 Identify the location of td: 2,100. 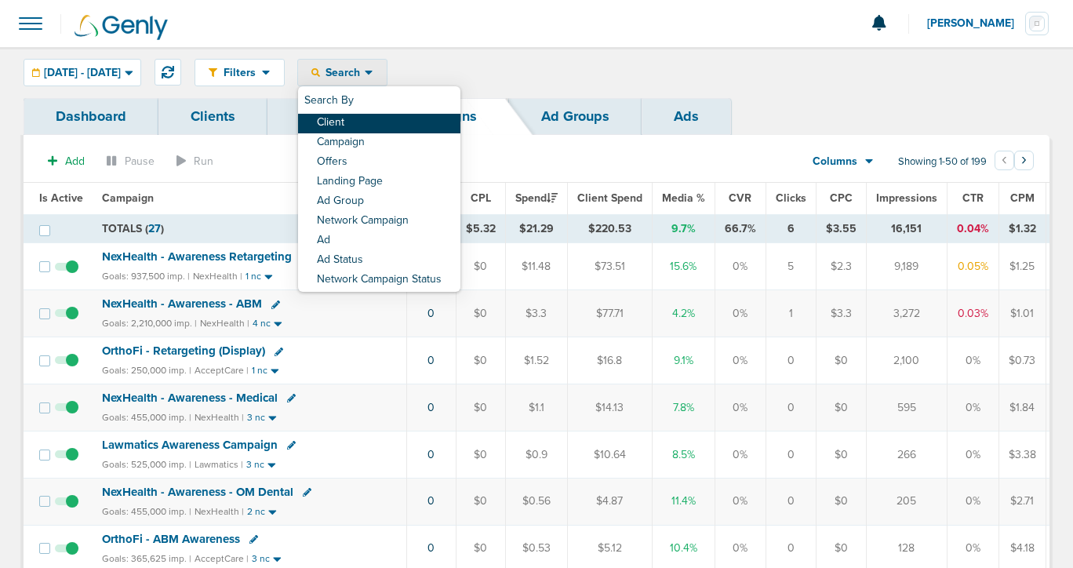
(906, 361).